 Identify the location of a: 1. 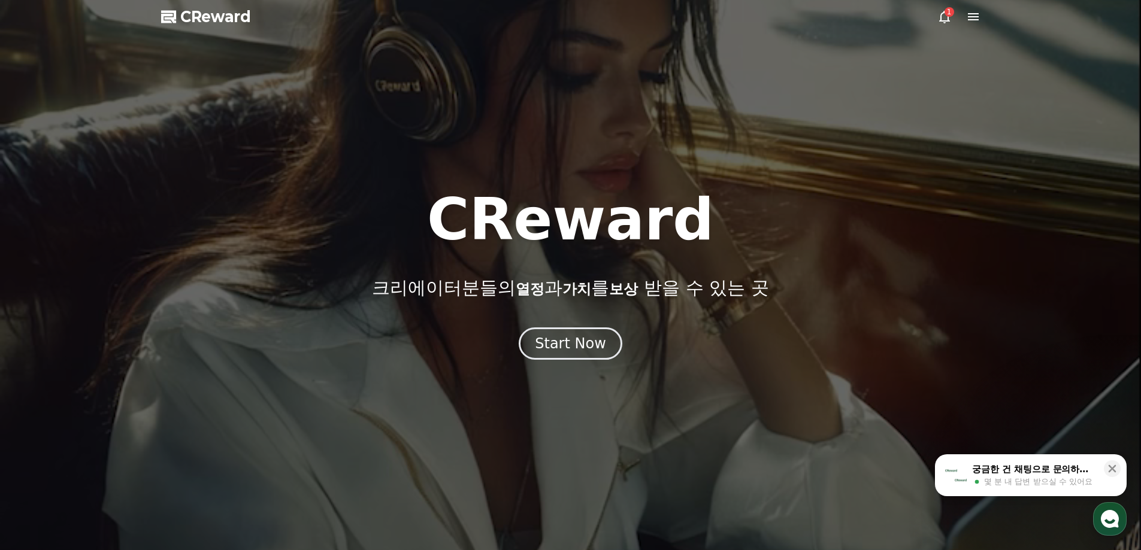
(944, 17).